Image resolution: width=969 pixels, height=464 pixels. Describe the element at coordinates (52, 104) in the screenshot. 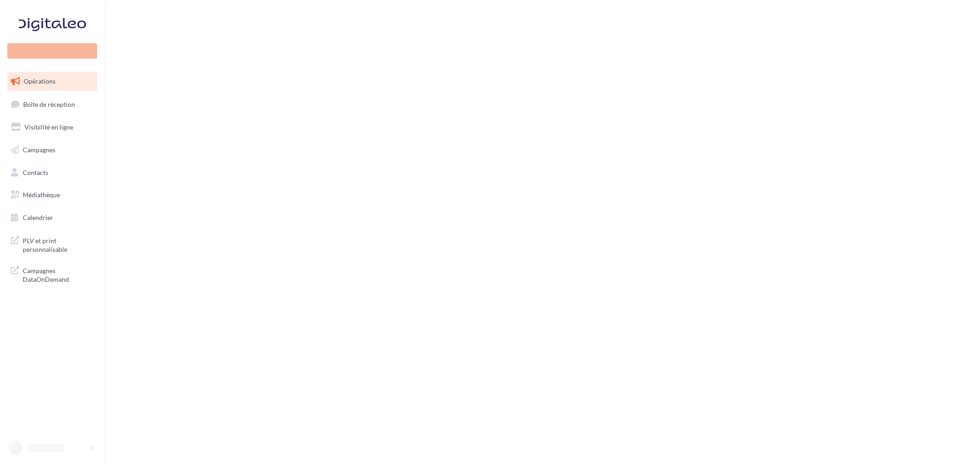

I see `a: Boîte de réception` at that location.